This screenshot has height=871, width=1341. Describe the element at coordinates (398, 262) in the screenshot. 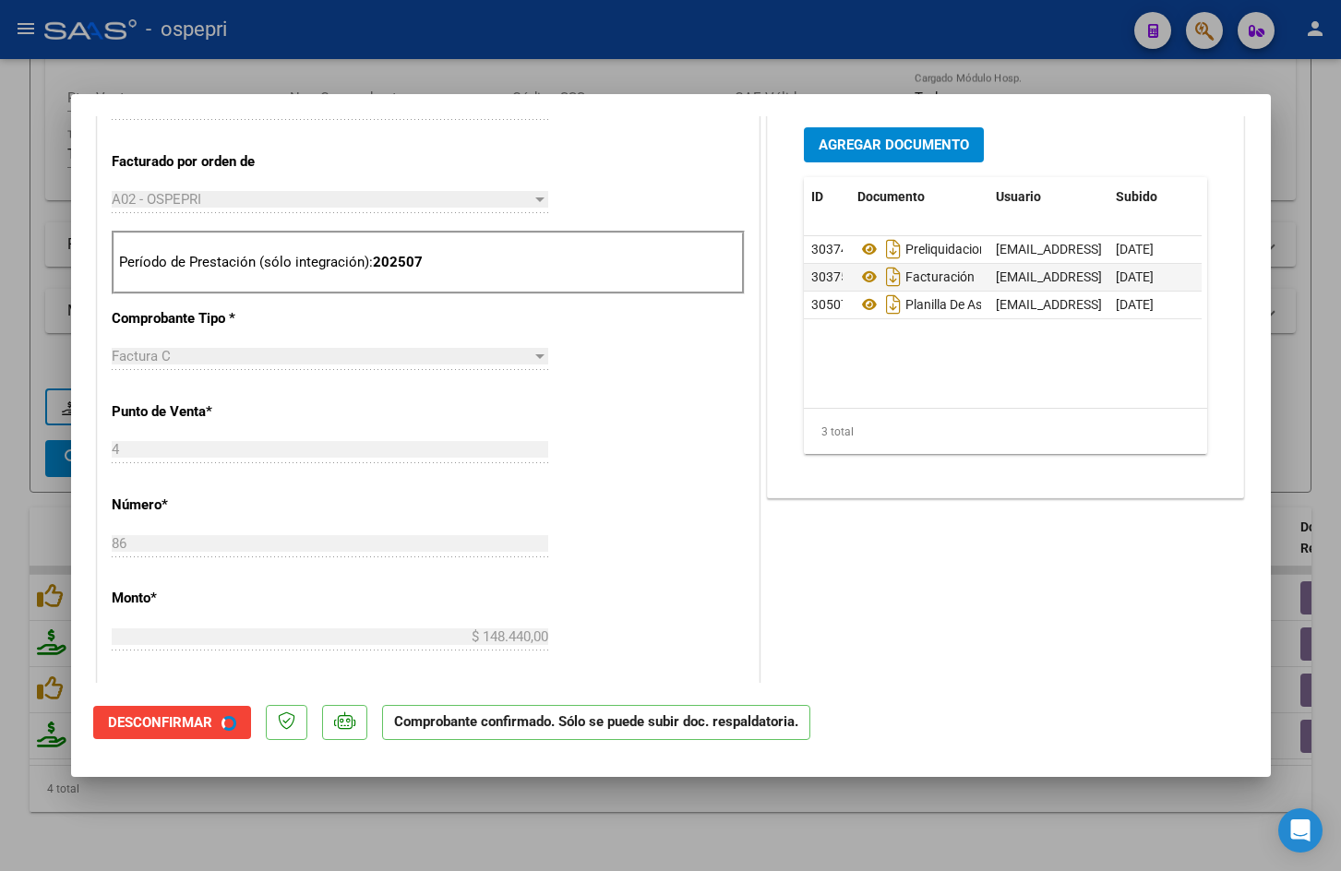

I see `strong: 202507` at that location.